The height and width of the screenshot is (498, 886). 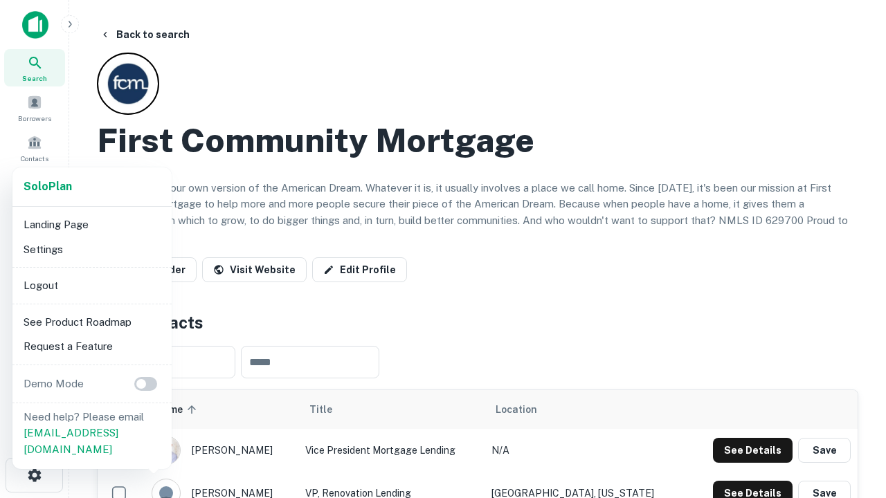 What do you see at coordinates (48, 186) in the screenshot?
I see `strong: Solo Plan` at bounding box center [48, 186].